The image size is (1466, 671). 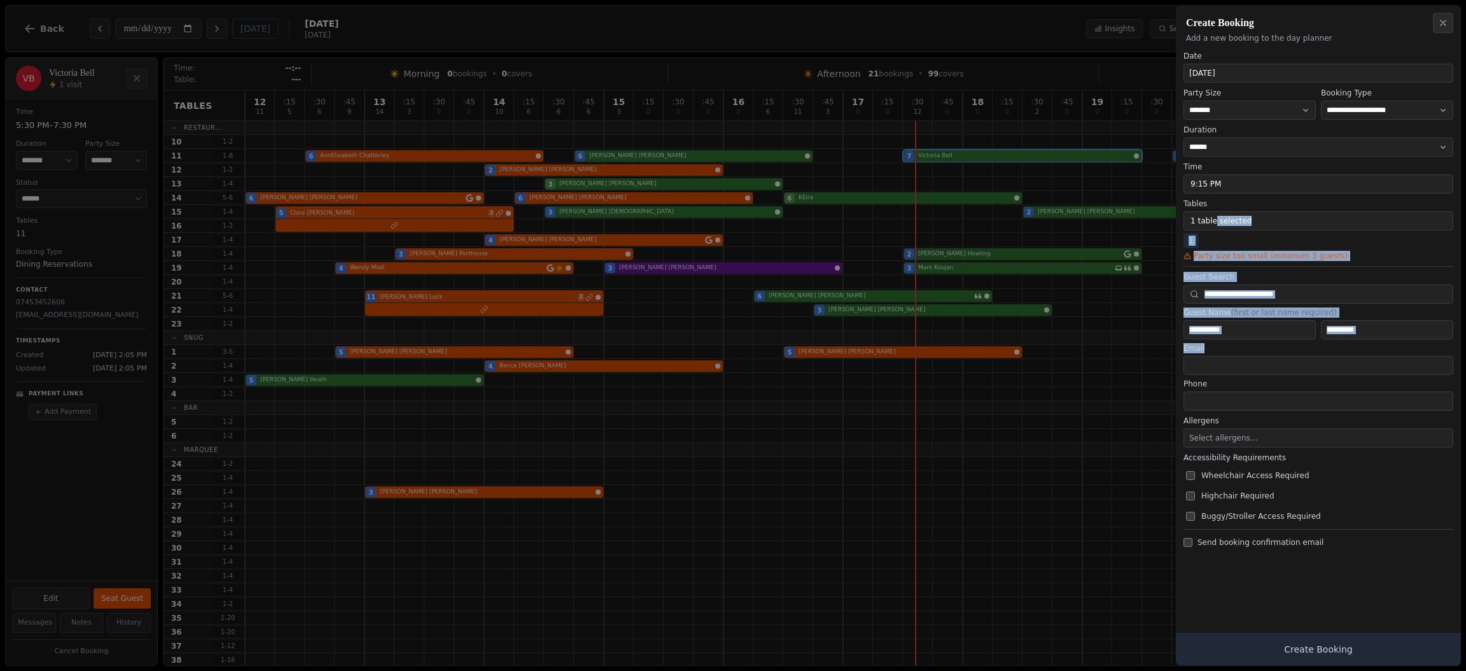 I want to click on input: Send booking confirmation email, so click(x=1188, y=542).